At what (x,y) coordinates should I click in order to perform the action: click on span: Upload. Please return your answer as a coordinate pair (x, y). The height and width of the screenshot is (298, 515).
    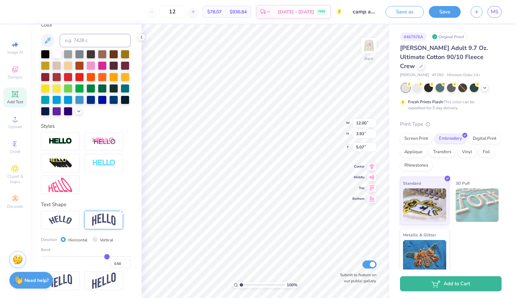
    Looking at the image, I should click on (15, 127).